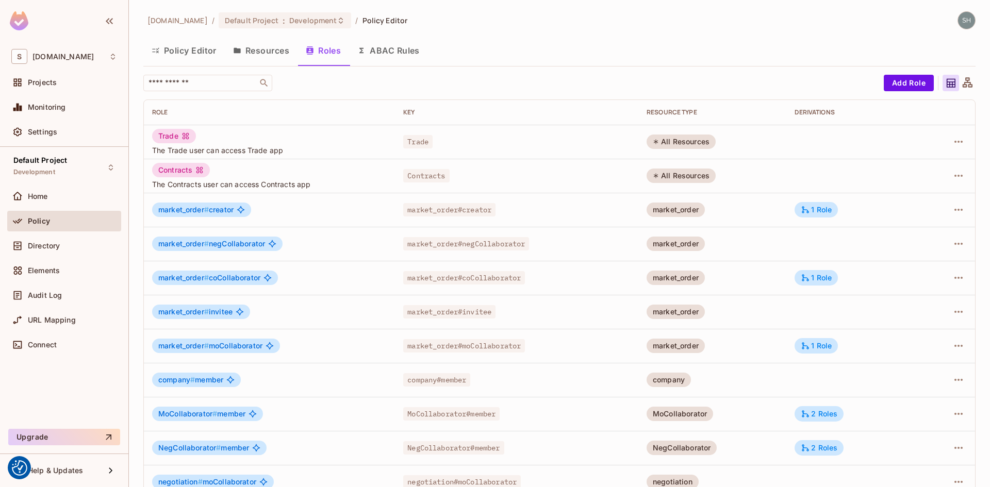  I want to click on span: market_order#negCollaborator, so click(466, 244).